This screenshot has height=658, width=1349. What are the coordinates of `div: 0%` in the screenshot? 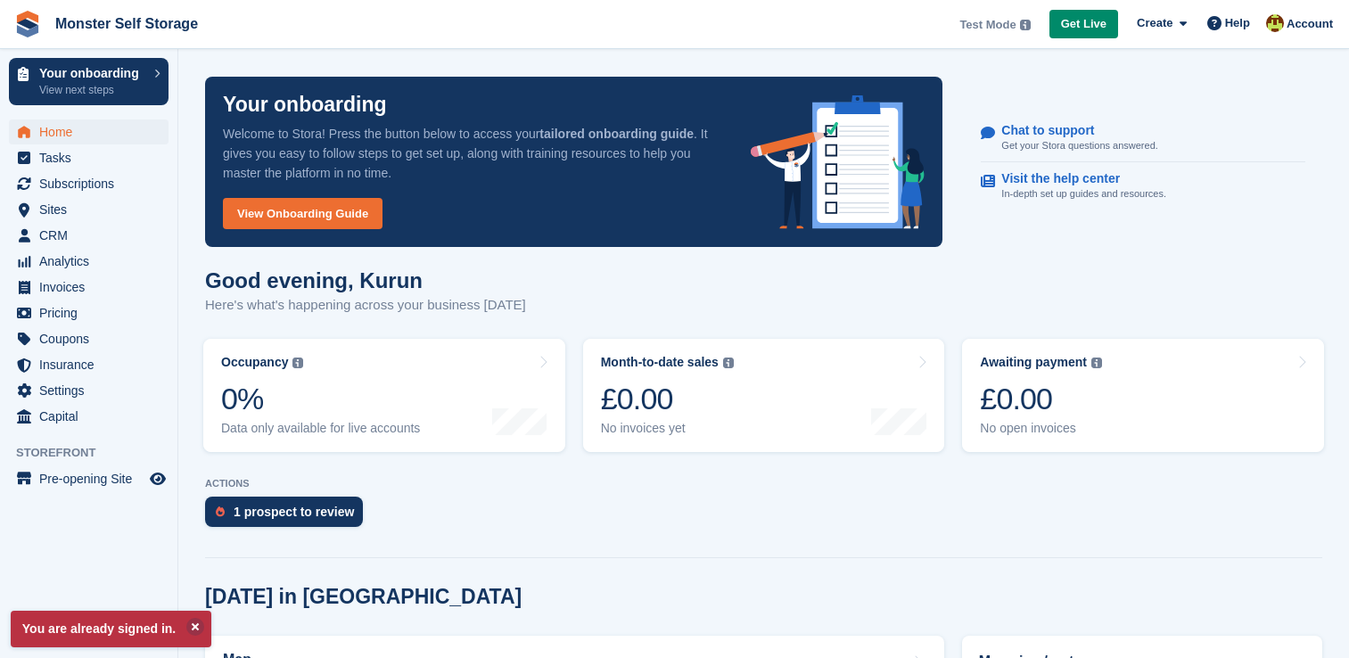 It's located at (320, 398).